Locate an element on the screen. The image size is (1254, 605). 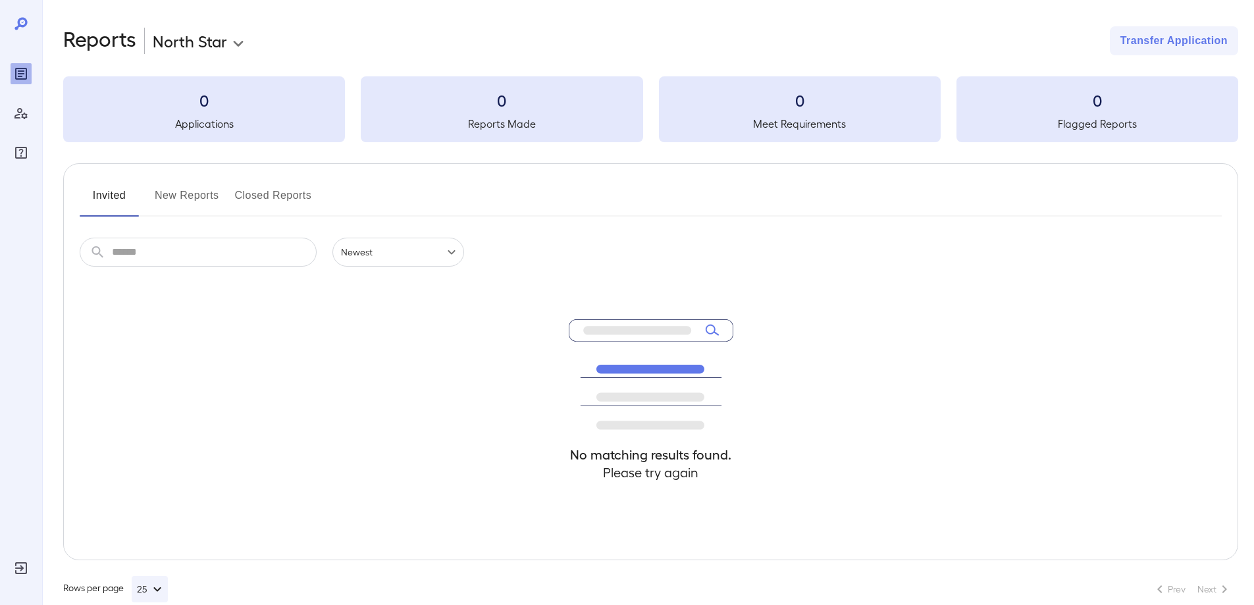
div: Rows per page is located at coordinates (115, 589).